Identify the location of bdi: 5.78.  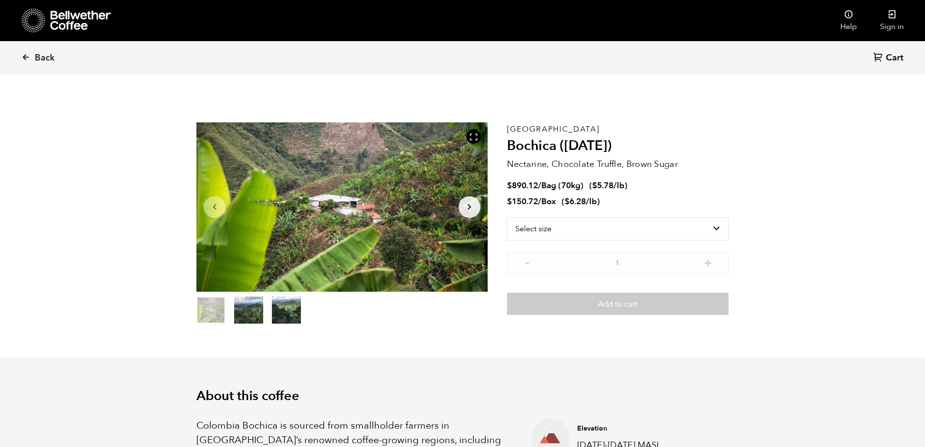
(603, 185).